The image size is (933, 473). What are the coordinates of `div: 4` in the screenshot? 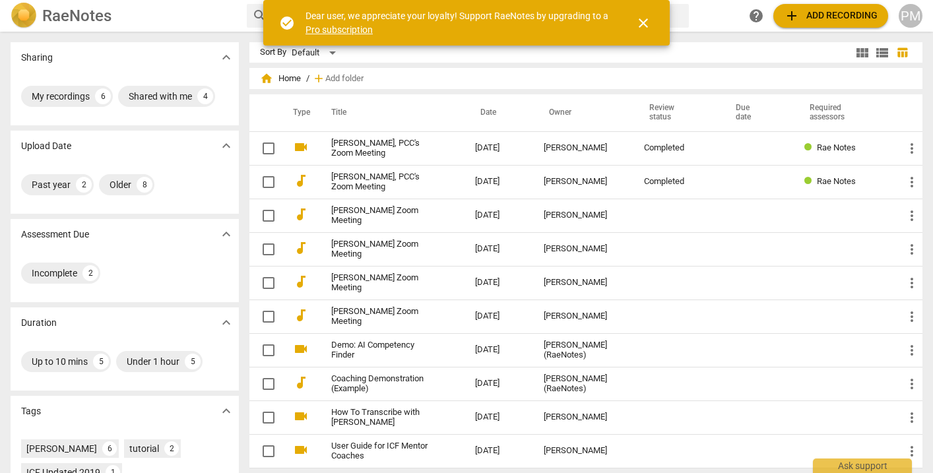 It's located at (205, 96).